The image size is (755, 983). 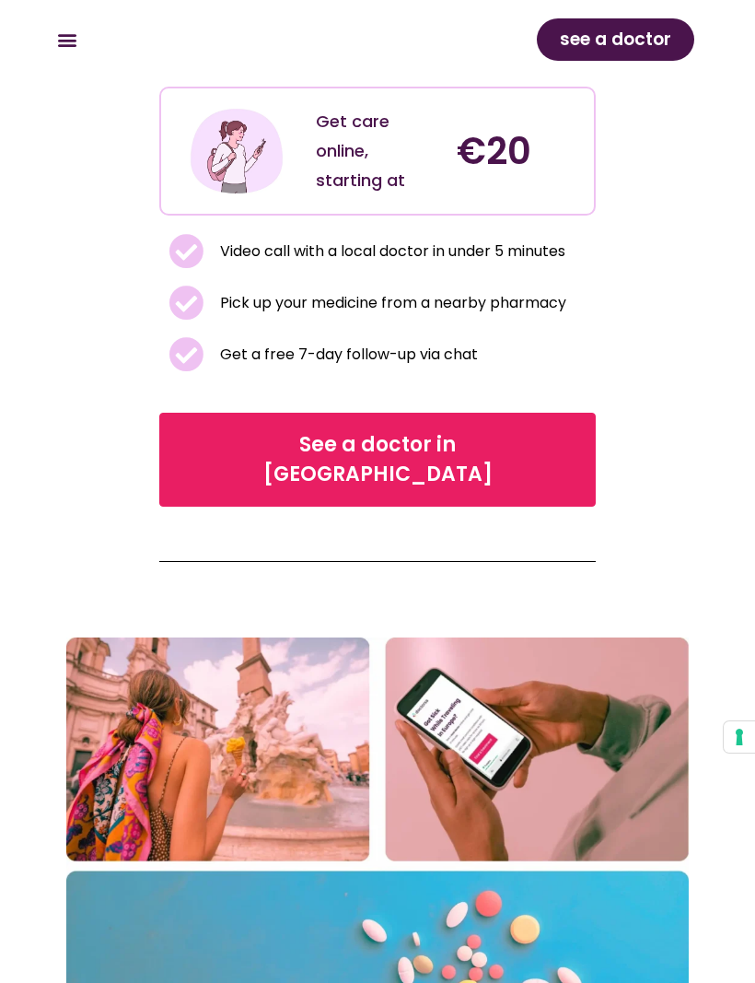 What do you see at coordinates (740, 737) in the screenshot?
I see `button: Your consent preferences for tracking technologies` at bounding box center [740, 737].